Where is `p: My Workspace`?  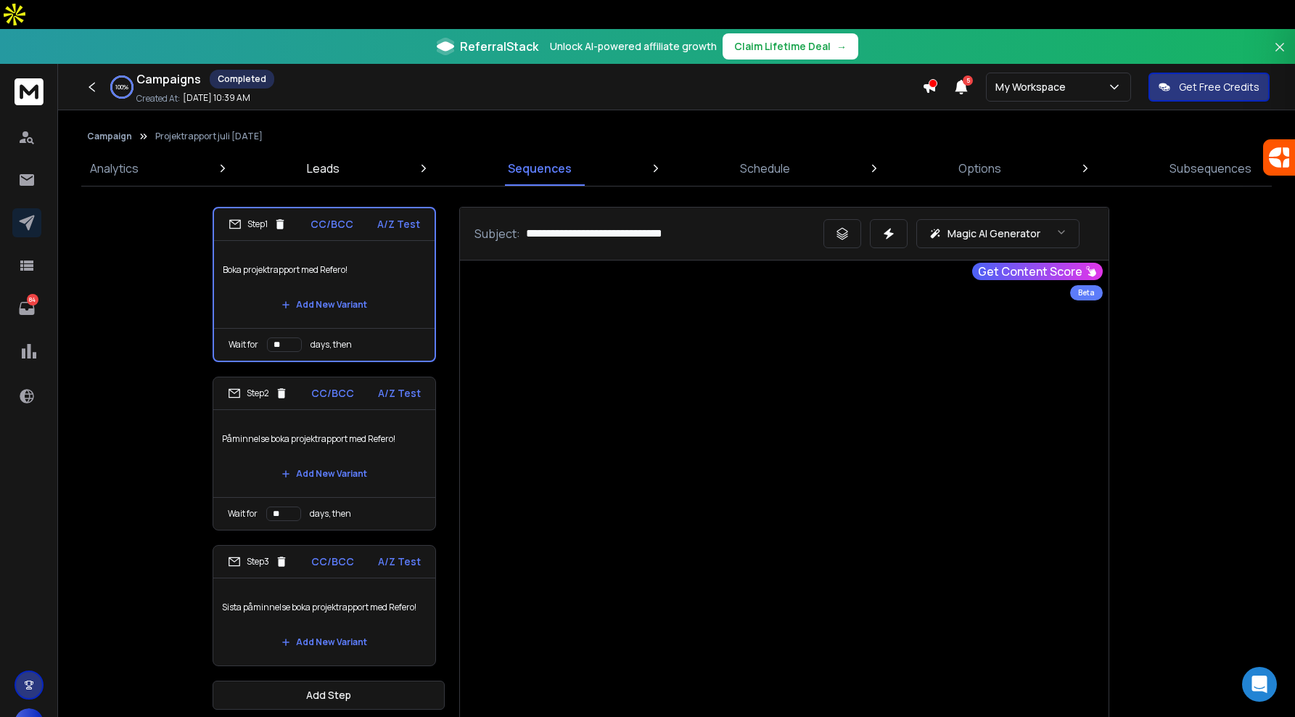
p: My Workspace is located at coordinates (1033, 87).